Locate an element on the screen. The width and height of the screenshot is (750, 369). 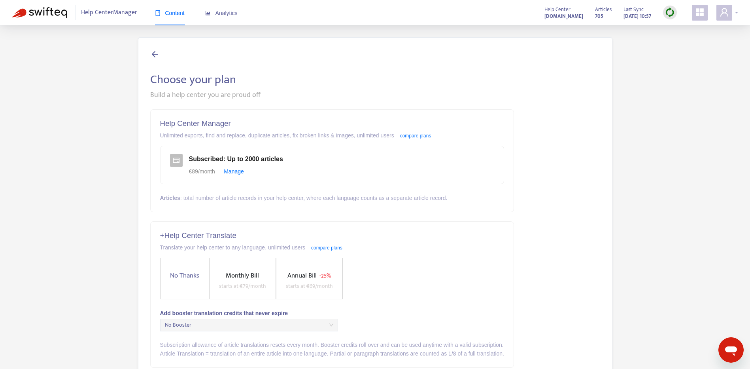
strong: Articles is located at coordinates (170, 198).